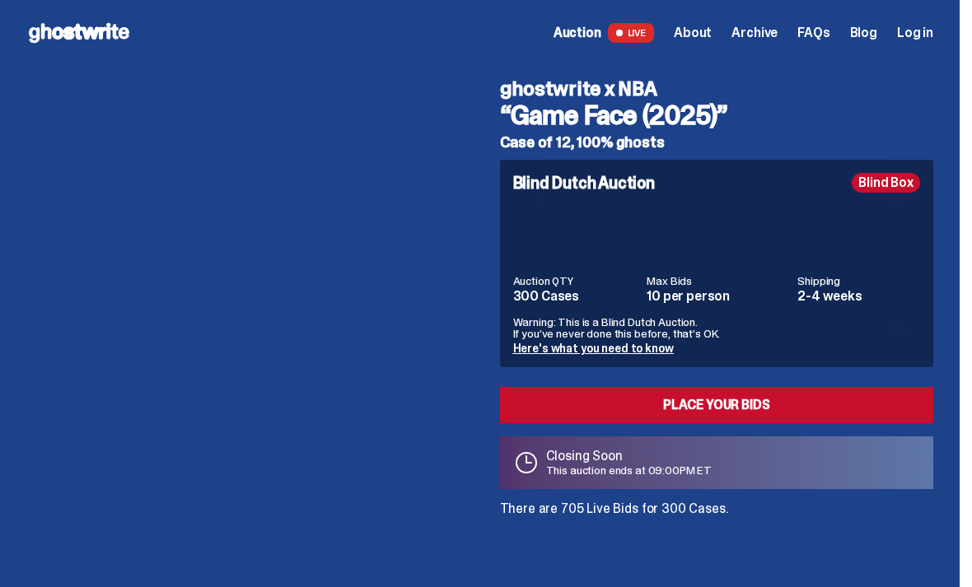  Describe the element at coordinates (813, 33) in the screenshot. I see `span: FAQs` at that location.